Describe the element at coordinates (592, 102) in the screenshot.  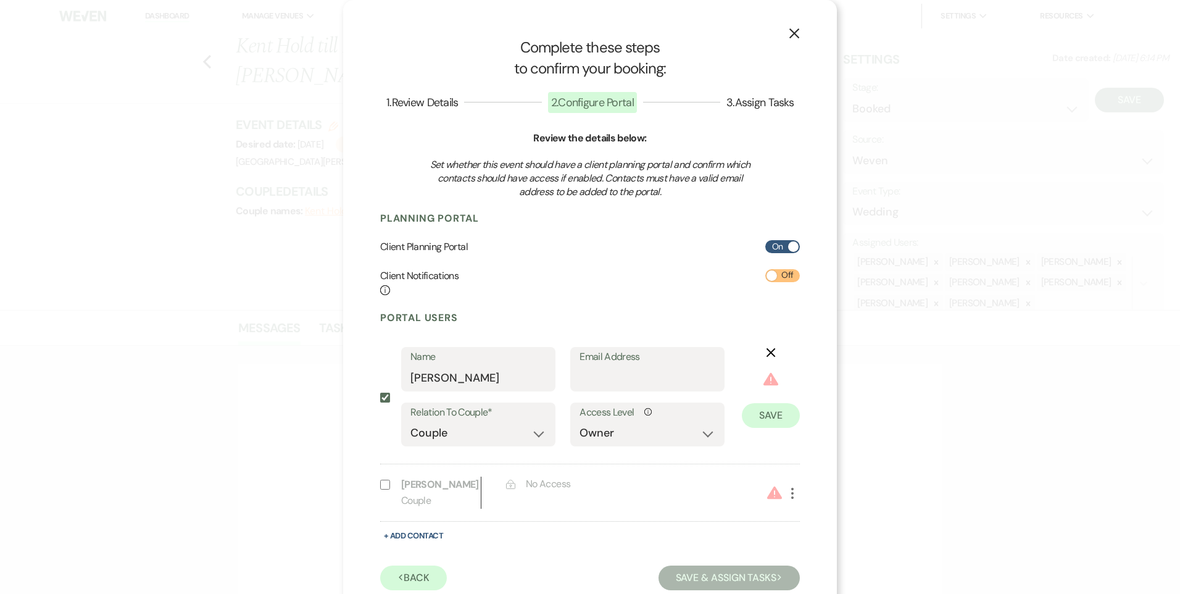
I see `button: 2.Configure Portal` at that location.